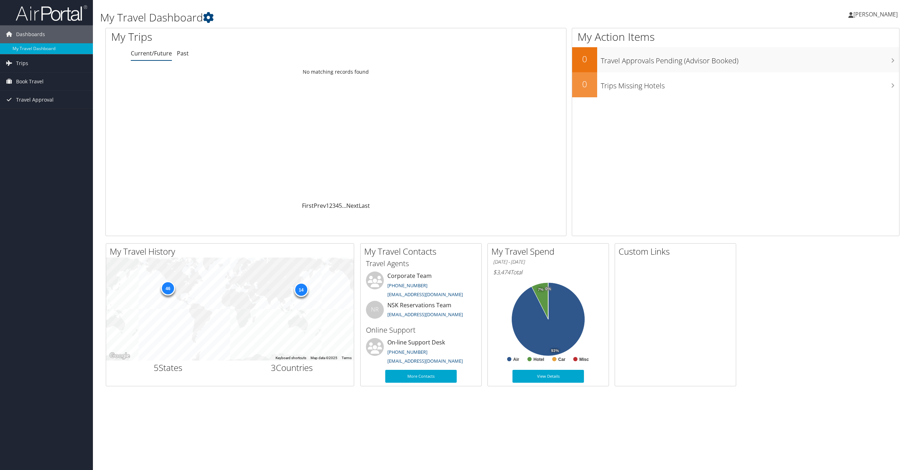 The height and width of the screenshot is (470, 912). What do you see at coordinates (548, 289) in the screenshot?
I see `tspan: 0%` at bounding box center [548, 289].